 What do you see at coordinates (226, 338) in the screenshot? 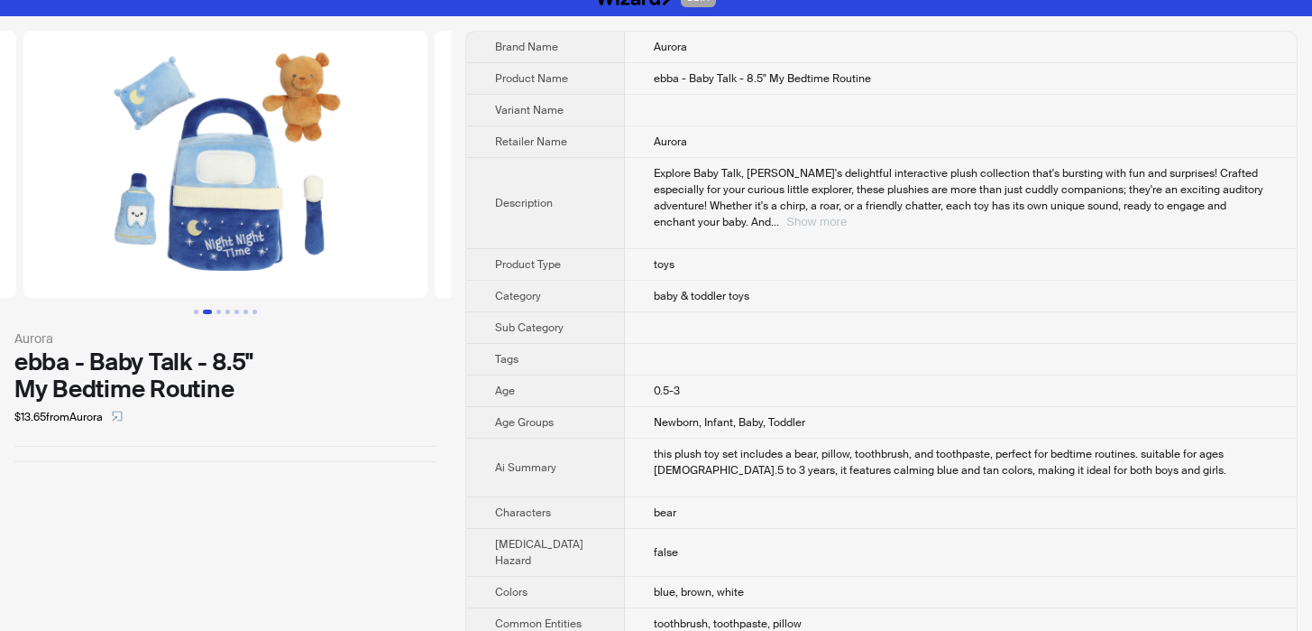
I see `div: Aurora` at bounding box center [226, 338].